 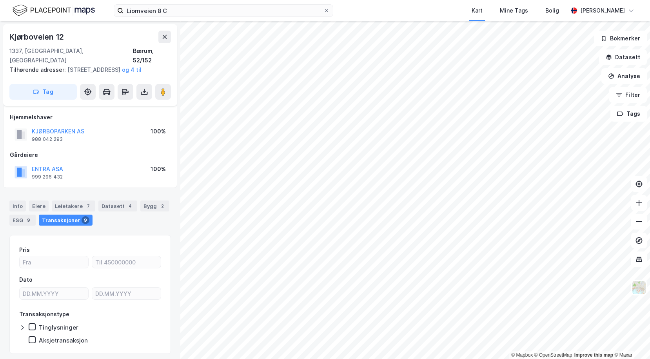 I want to click on input: Fra, so click(x=54, y=262).